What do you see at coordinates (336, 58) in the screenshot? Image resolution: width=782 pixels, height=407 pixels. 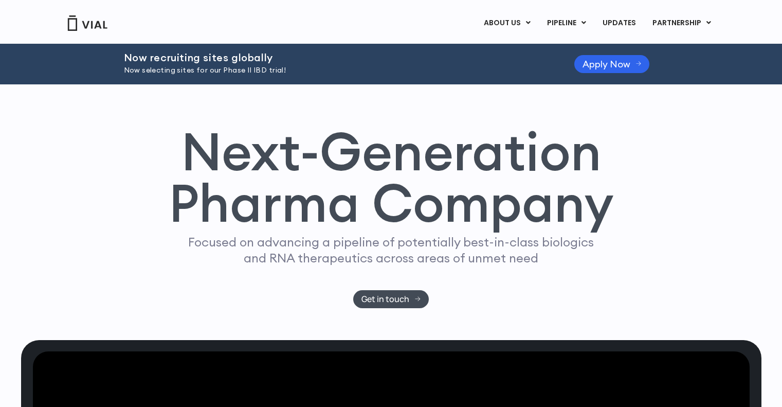 I see `h2: Now recruiting sites globally` at bounding box center [336, 58].